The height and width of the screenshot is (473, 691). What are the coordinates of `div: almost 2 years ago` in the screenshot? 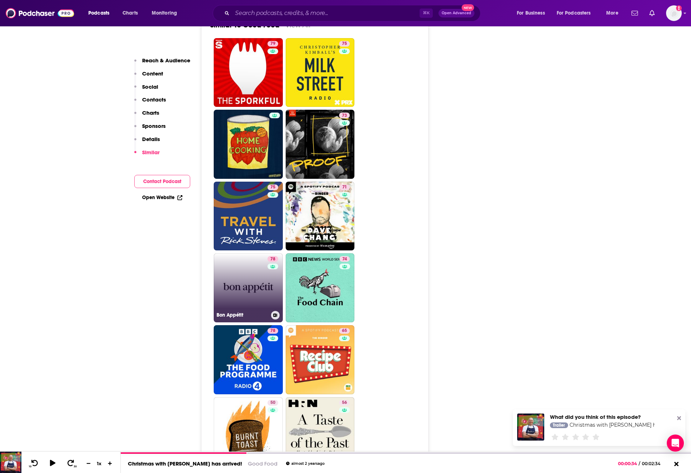 It's located at (305, 463).